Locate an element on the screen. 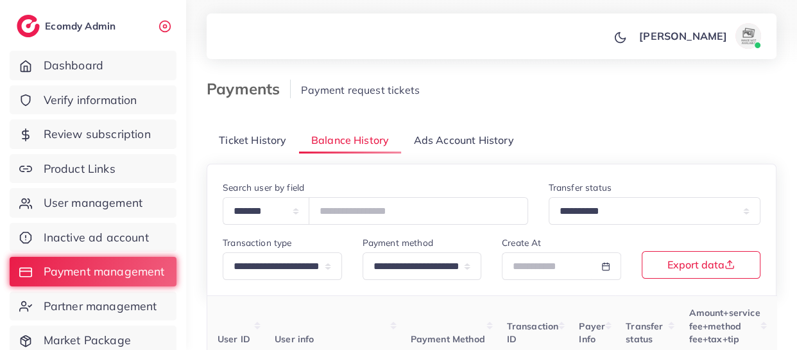 The image size is (797, 350). label: Payment method is located at coordinates (398, 243).